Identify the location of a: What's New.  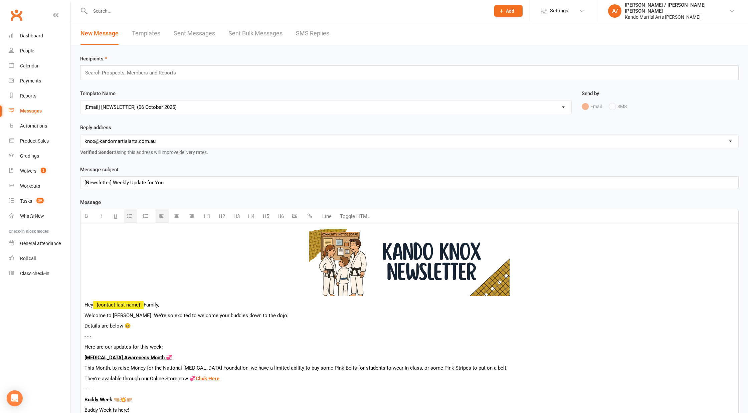
(39, 216).